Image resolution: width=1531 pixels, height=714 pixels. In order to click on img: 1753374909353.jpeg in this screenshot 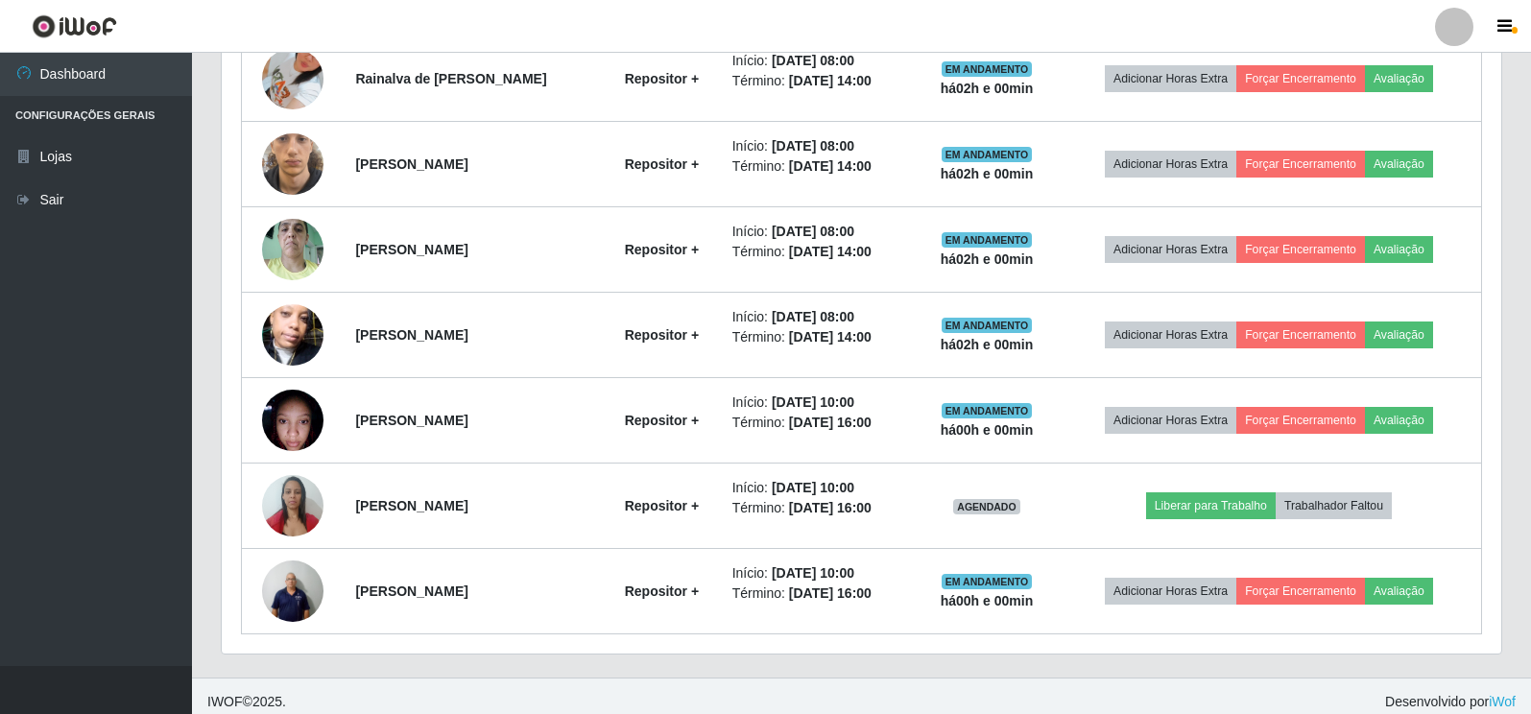, I will do `click(293, 505)`.